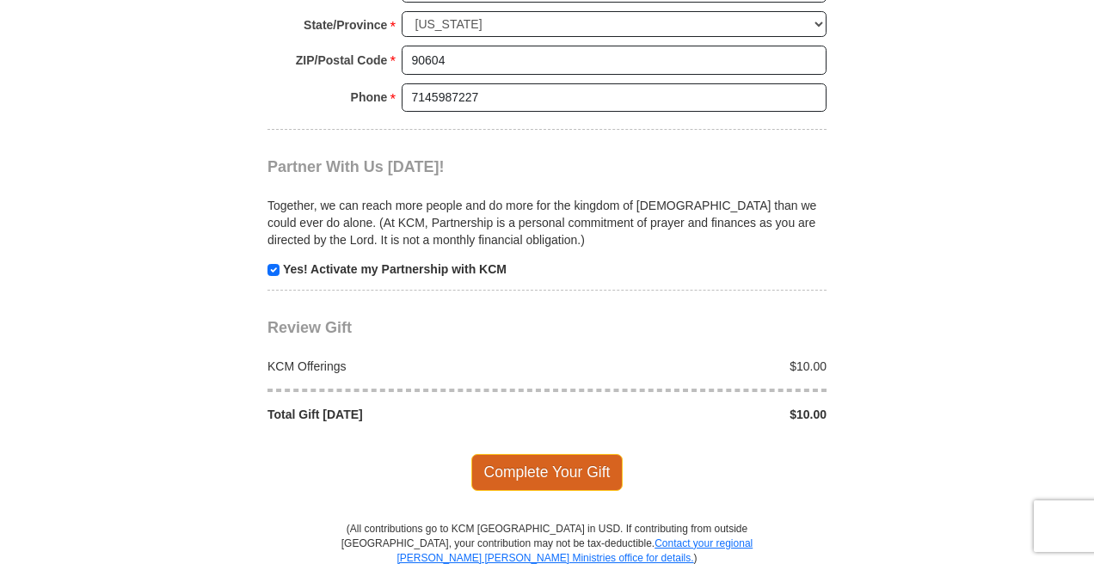 The image size is (1094, 564). Describe the element at coordinates (547, 472) in the screenshot. I see `span: Complete Your Gift` at that location.